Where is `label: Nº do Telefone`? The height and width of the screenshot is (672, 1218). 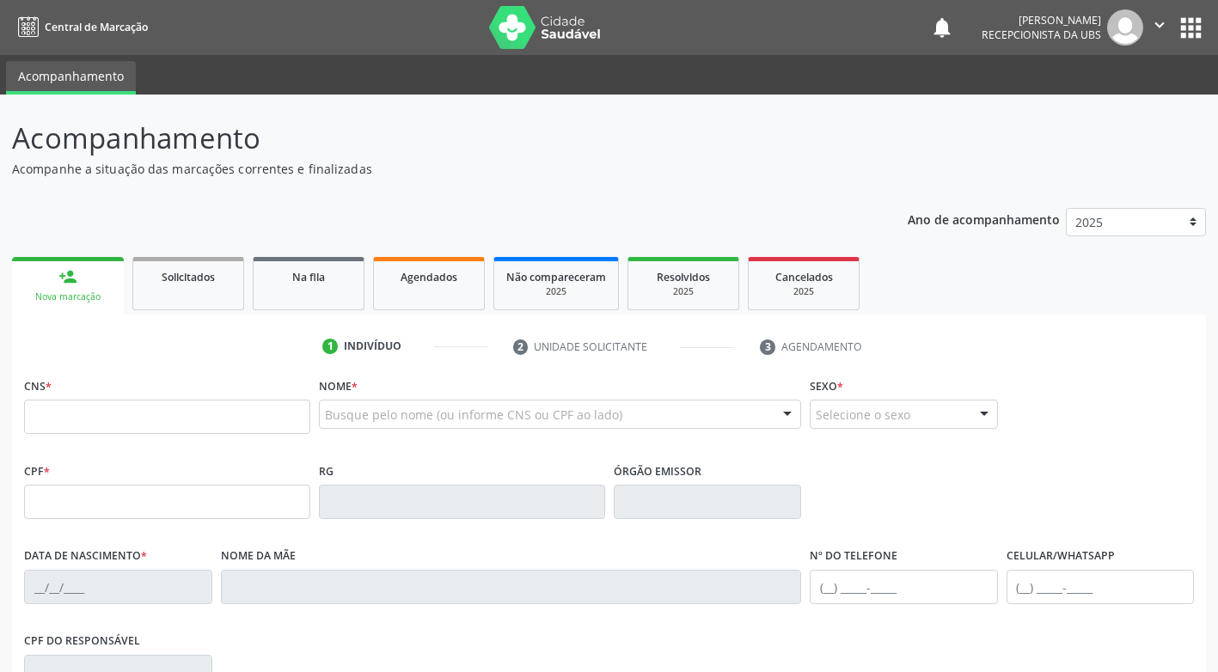 label: Nº do Telefone is located at coordinates (854, 556).